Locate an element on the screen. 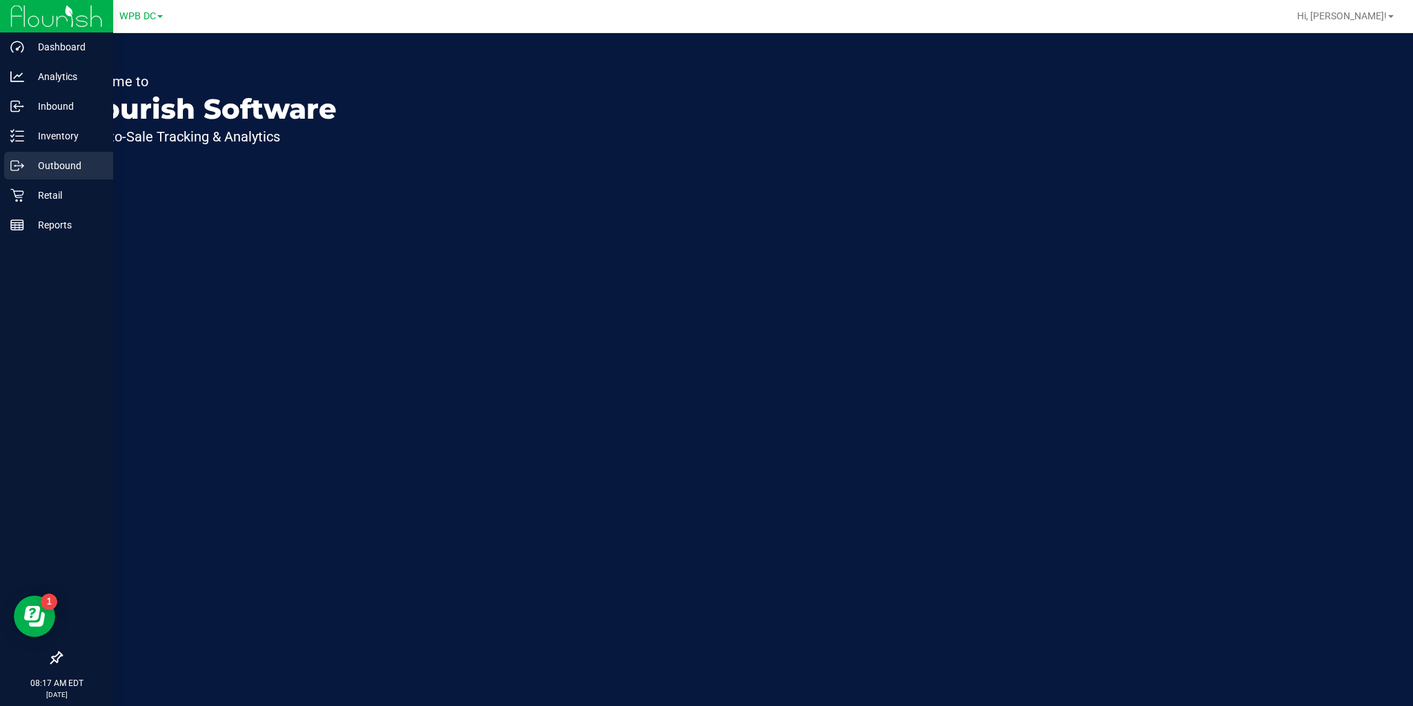 This screenshot has width=1413, height=706. span: 1 is located at coordinates (8, 8).